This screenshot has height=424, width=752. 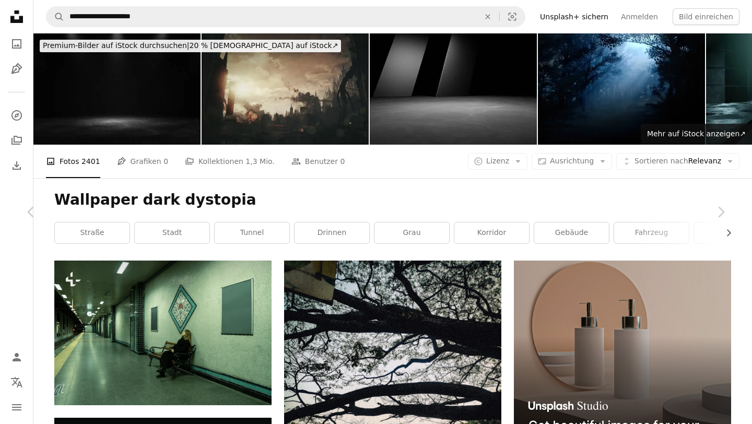 I want to click on button: Visuelle Suche, so click(x=512, y=17).